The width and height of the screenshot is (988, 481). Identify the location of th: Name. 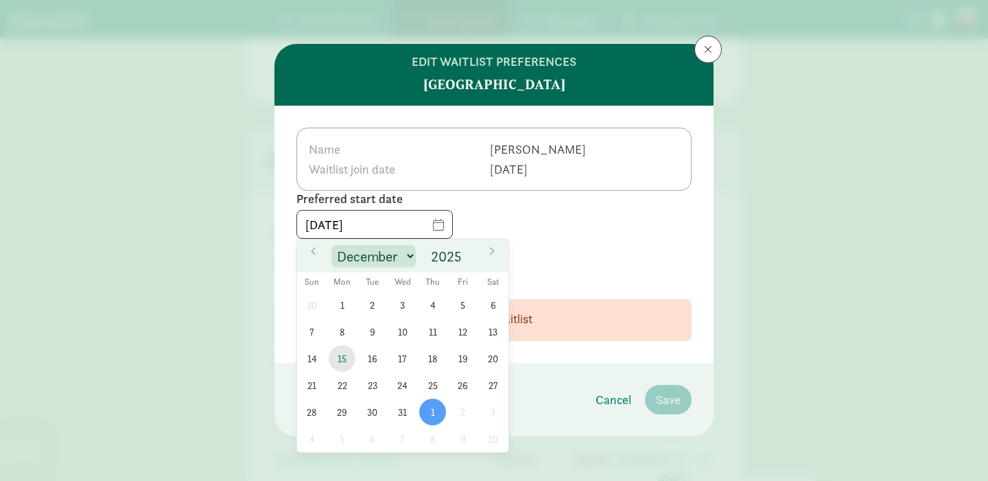
(399, 149).